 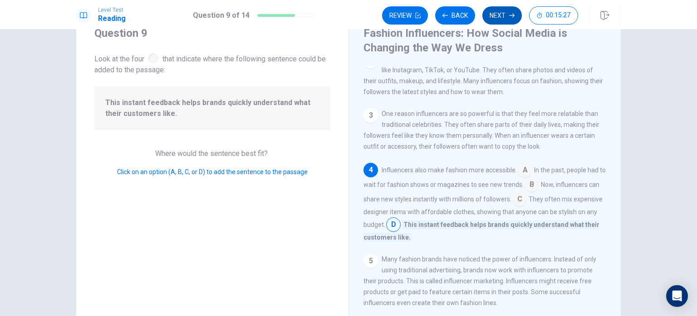 I want to click on span: D, so click(x=394, y=224).